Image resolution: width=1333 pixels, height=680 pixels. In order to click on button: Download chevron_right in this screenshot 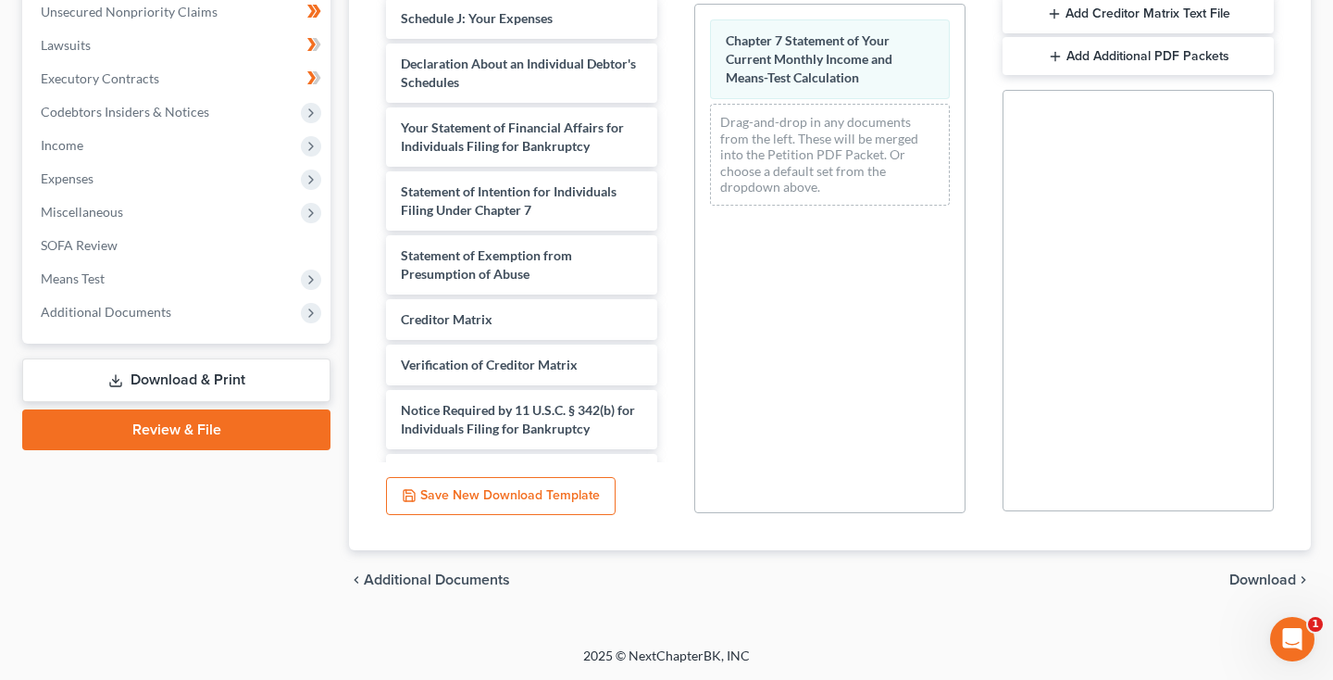, I will do `click(1270, 580)`.